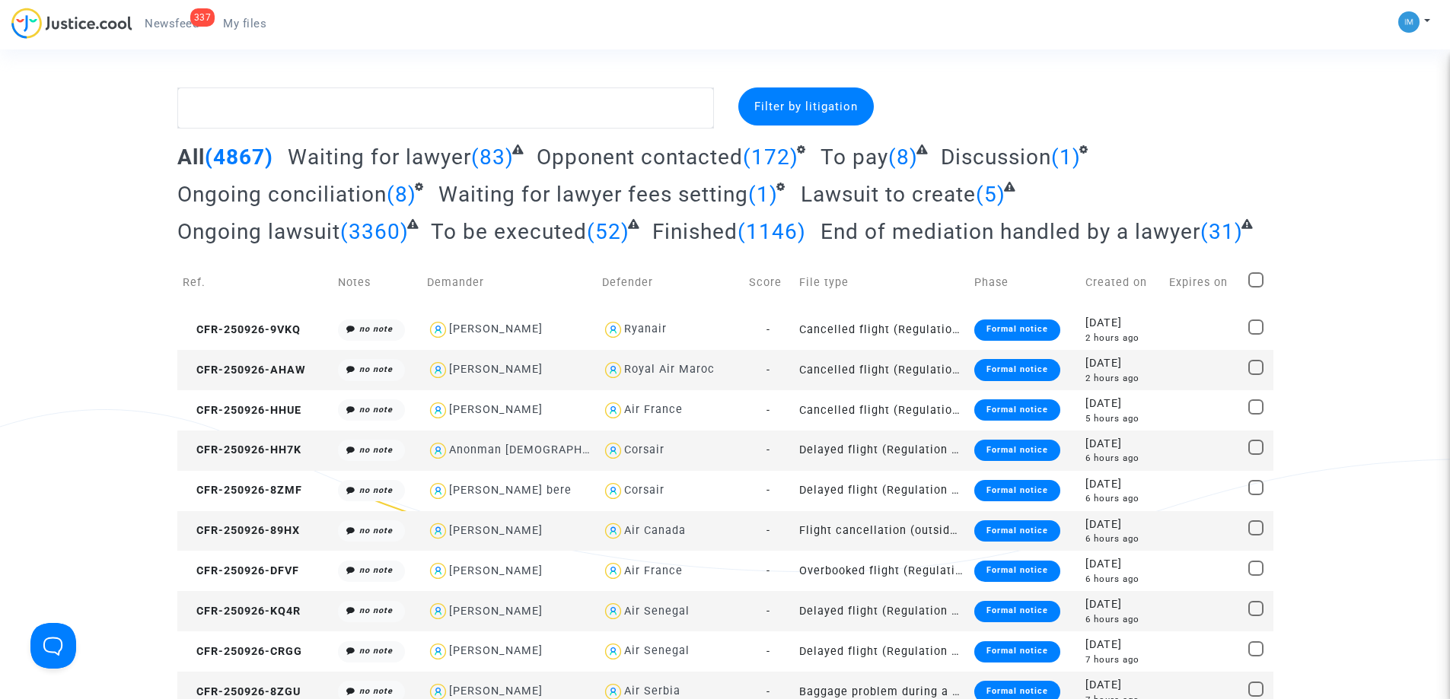 The height and width of the screenshot is (699, 1450). Describe the element at coordinates (1121, 419) in the screenshot. I see `div: 5 hours ago` at that location.